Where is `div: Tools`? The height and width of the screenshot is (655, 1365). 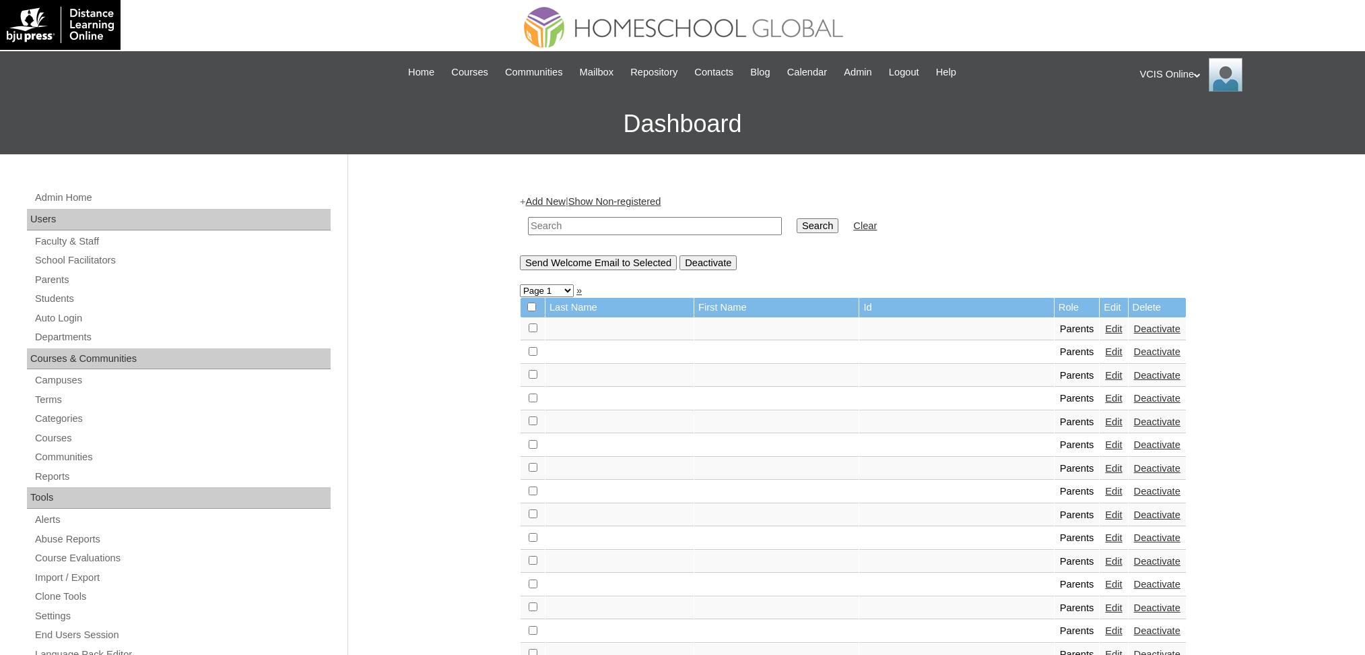 div: Tools is located at coordinates (178, 498).